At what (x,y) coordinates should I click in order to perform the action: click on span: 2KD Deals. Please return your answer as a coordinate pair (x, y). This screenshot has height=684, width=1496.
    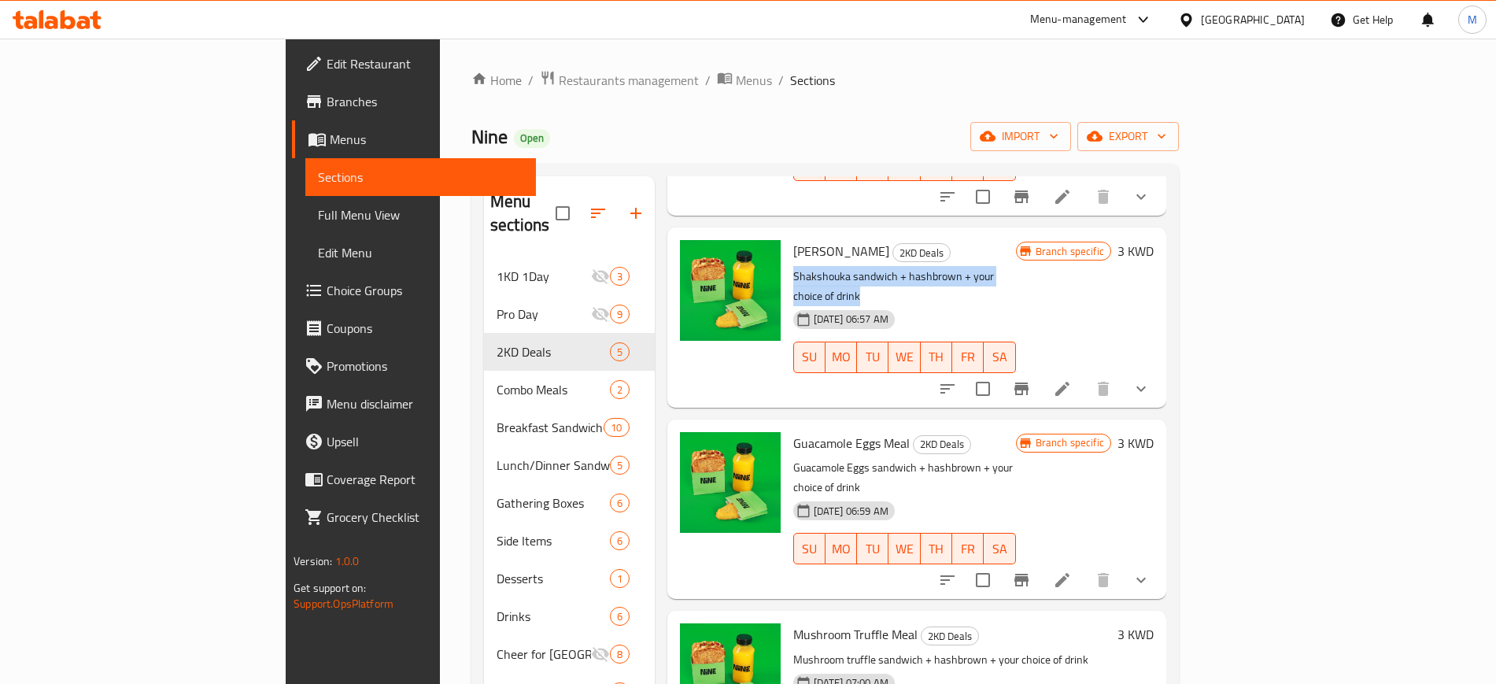
    Looking at the image, I should click on (942, 444).